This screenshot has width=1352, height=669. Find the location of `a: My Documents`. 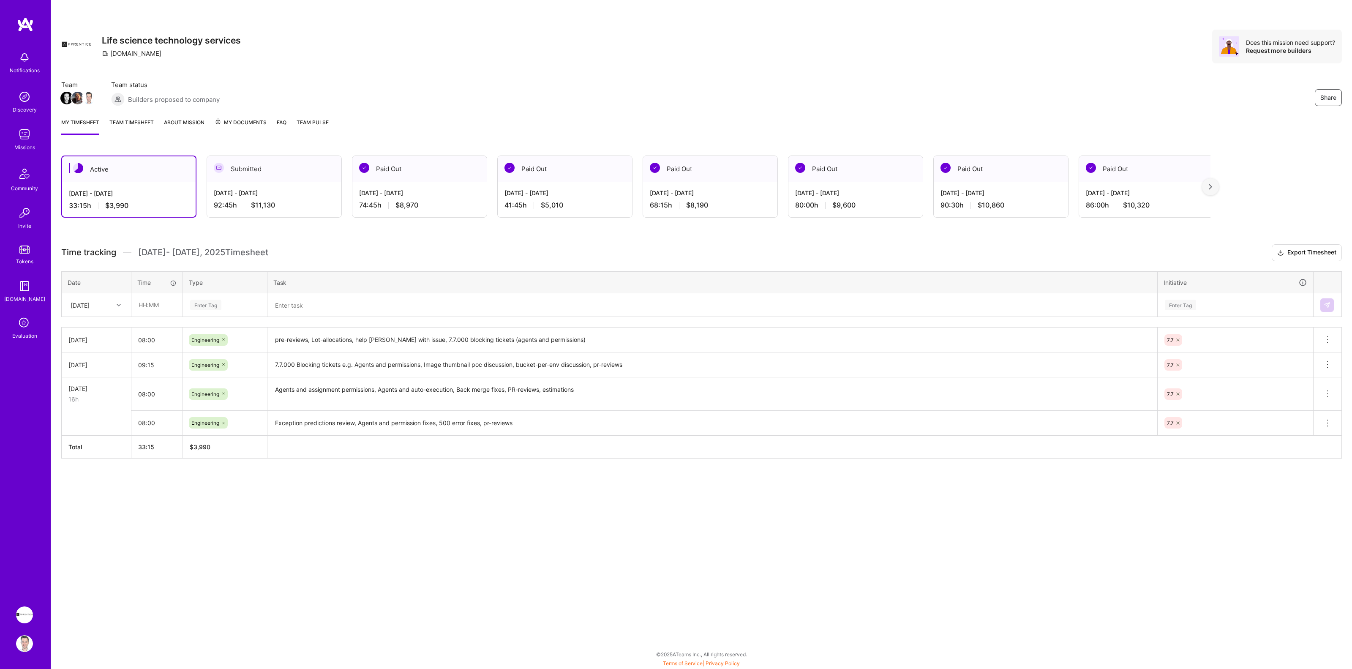

a: My Documents is located at coordinates (240, 126).